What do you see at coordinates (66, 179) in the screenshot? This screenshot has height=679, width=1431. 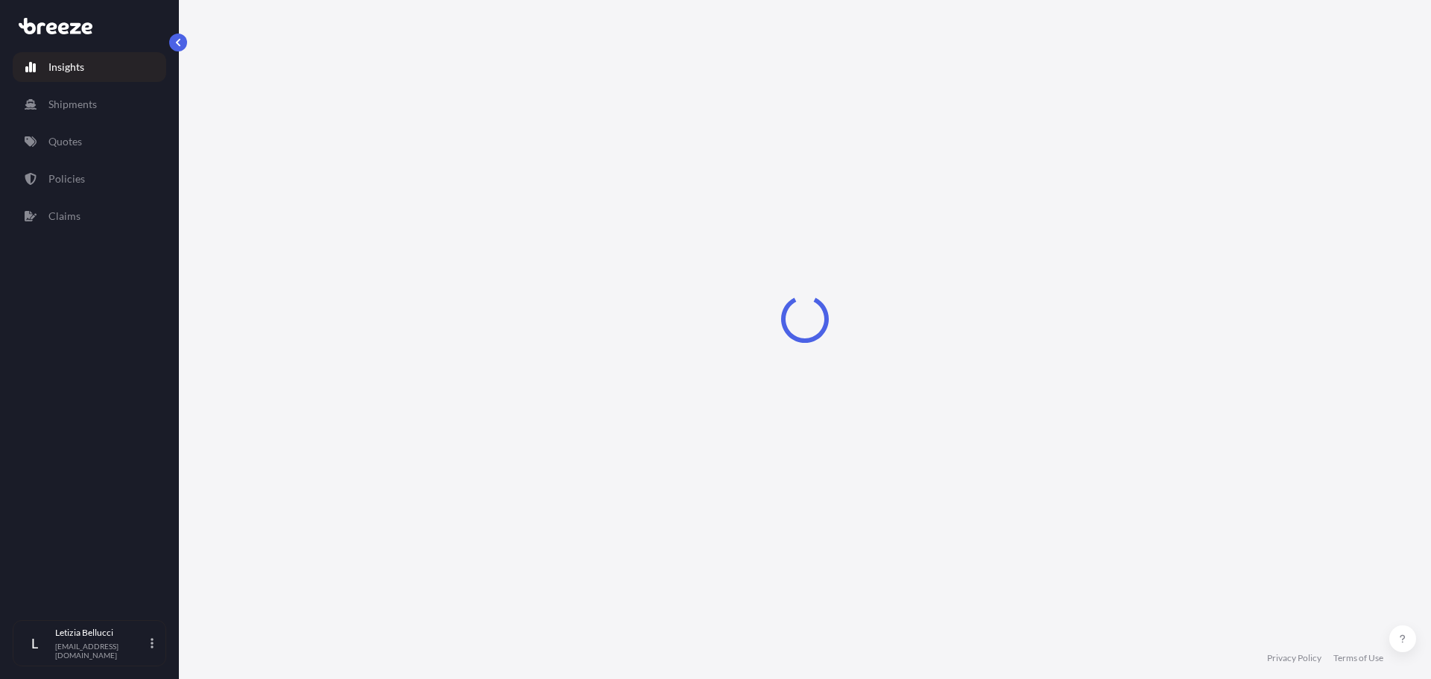 I see `p: Policies` at bounding box center [66, 179].